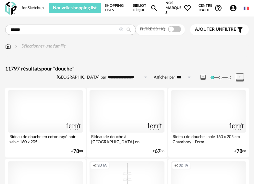 Image resolution: width=254 pixels, height=184 pixels. What do you see at coordinates (40, 46) in the screenshot?
I see `div: Sélectionner une famille` at bounding box center [40, 46].